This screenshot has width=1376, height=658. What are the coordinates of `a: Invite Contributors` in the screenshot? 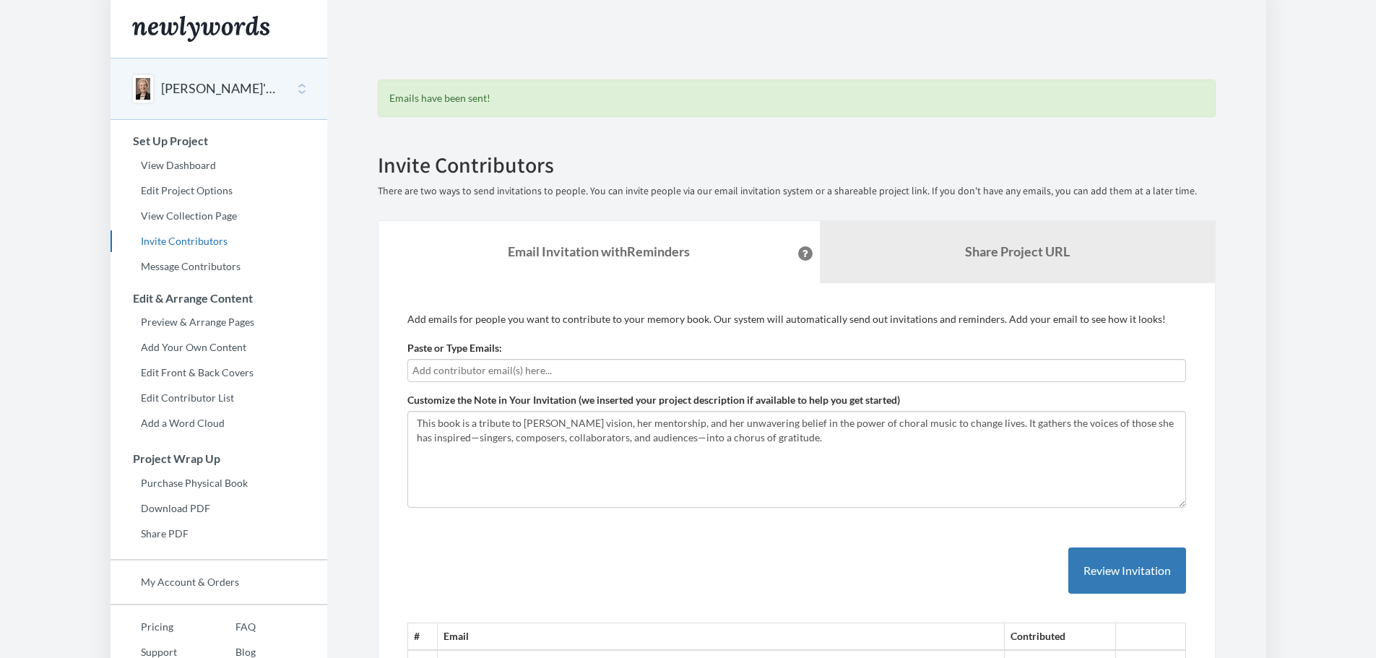 It's located at (219, 241).